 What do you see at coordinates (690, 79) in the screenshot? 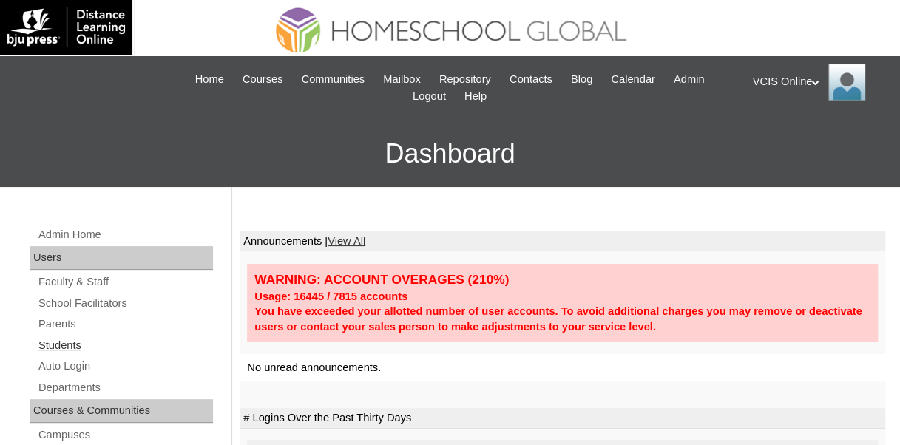
I see `a: Admin` at bounding box center [690, 79].